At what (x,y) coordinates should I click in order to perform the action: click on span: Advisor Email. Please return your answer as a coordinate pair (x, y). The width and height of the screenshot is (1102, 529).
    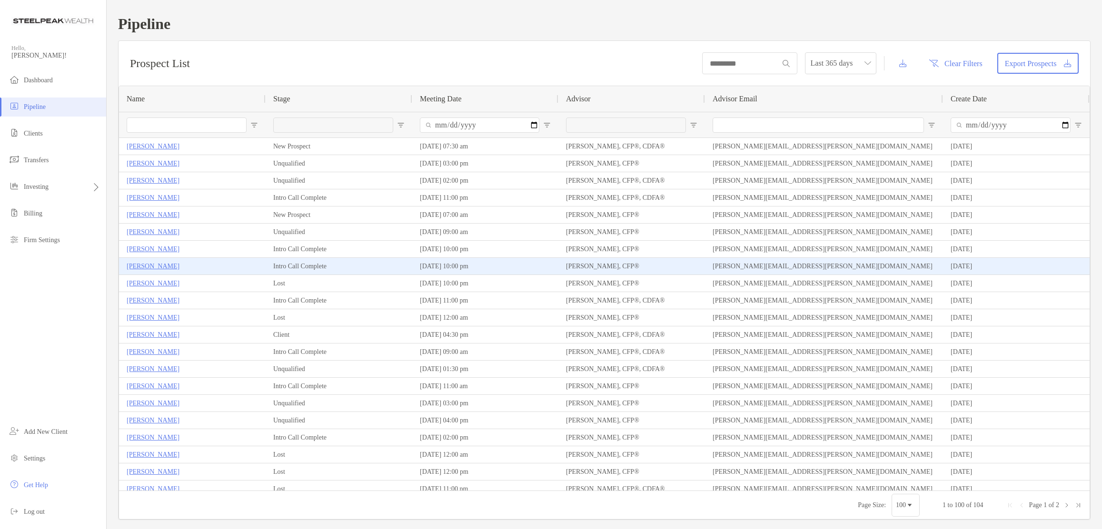
    Looking at the image, I should click on (735, 99).